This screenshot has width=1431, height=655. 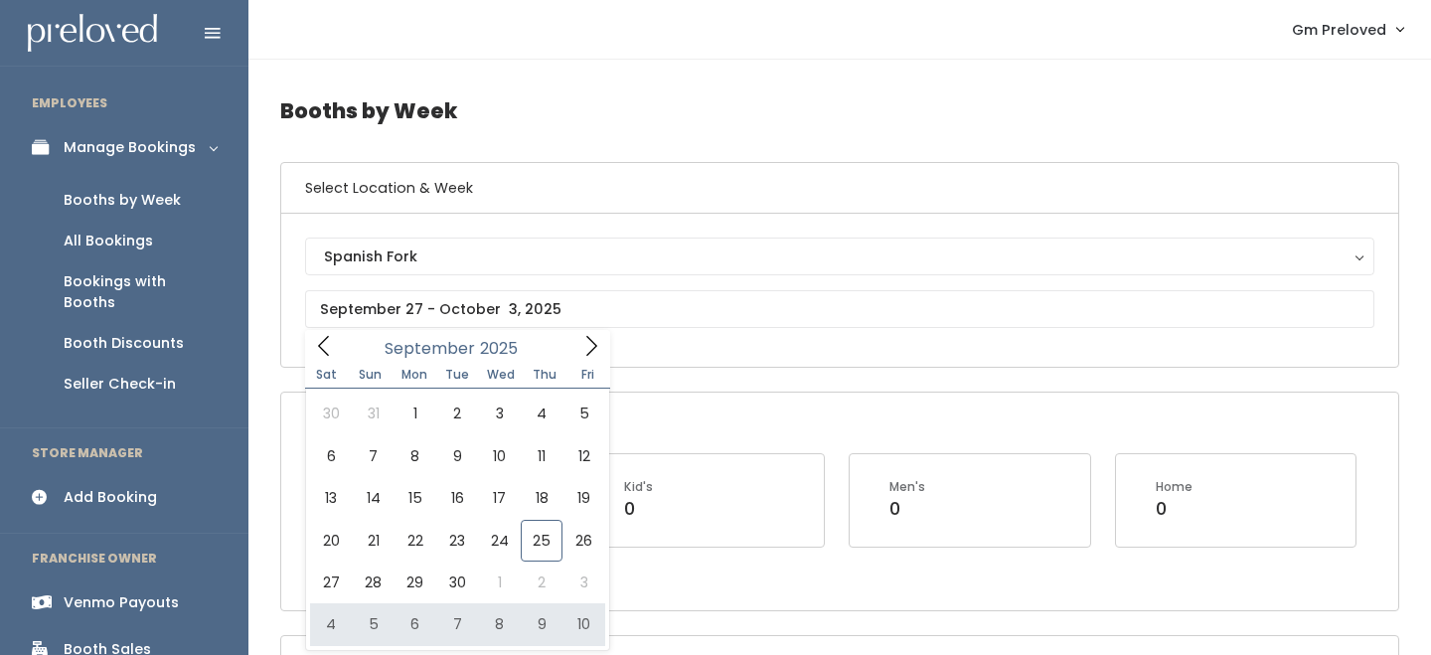 I want to click on h4: Booths by Week, so click(x=840, y=110).